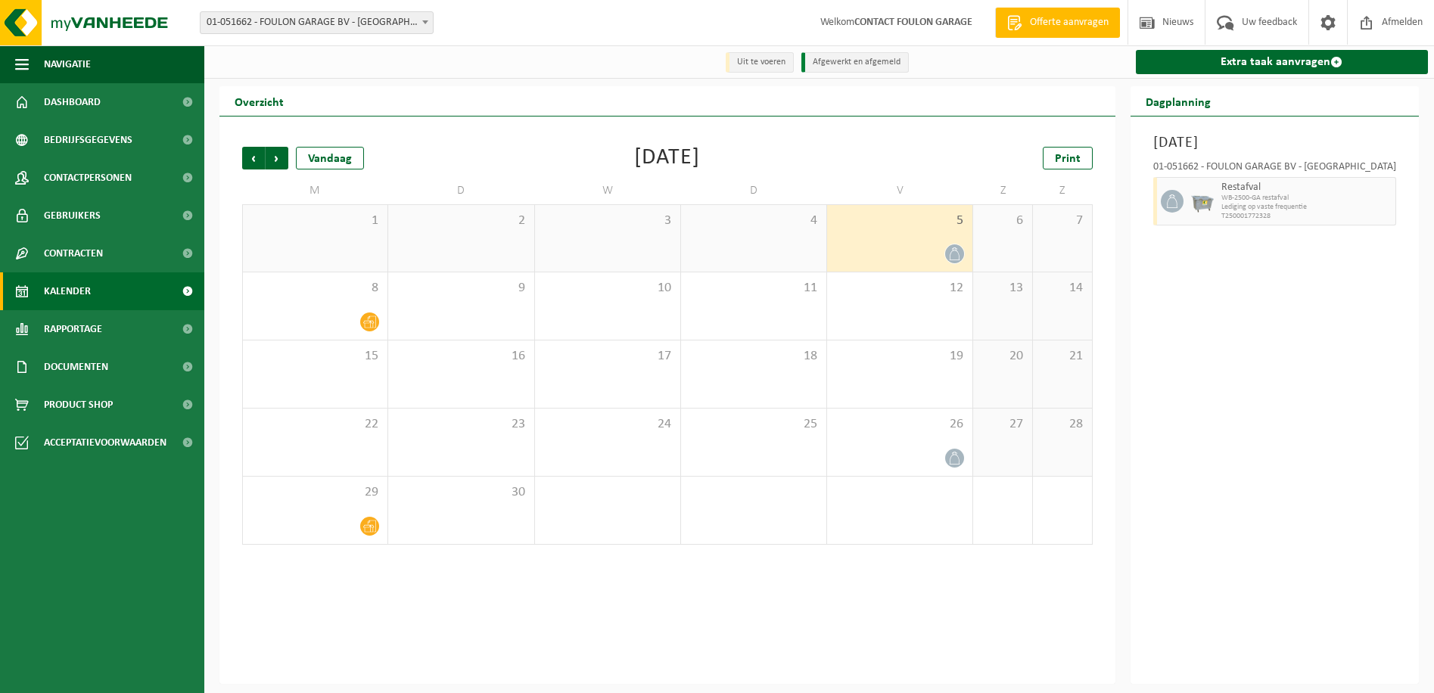  I want to click on span: 18, so click(754, 356).